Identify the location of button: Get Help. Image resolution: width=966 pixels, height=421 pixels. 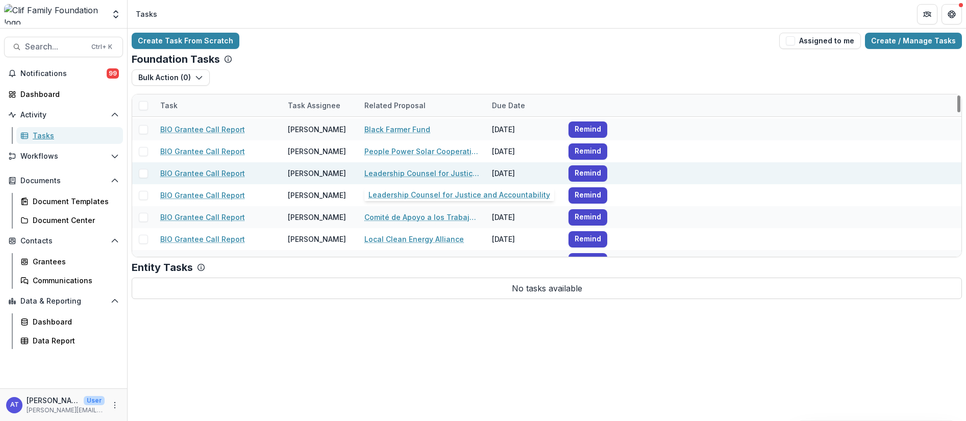
(952, 14).